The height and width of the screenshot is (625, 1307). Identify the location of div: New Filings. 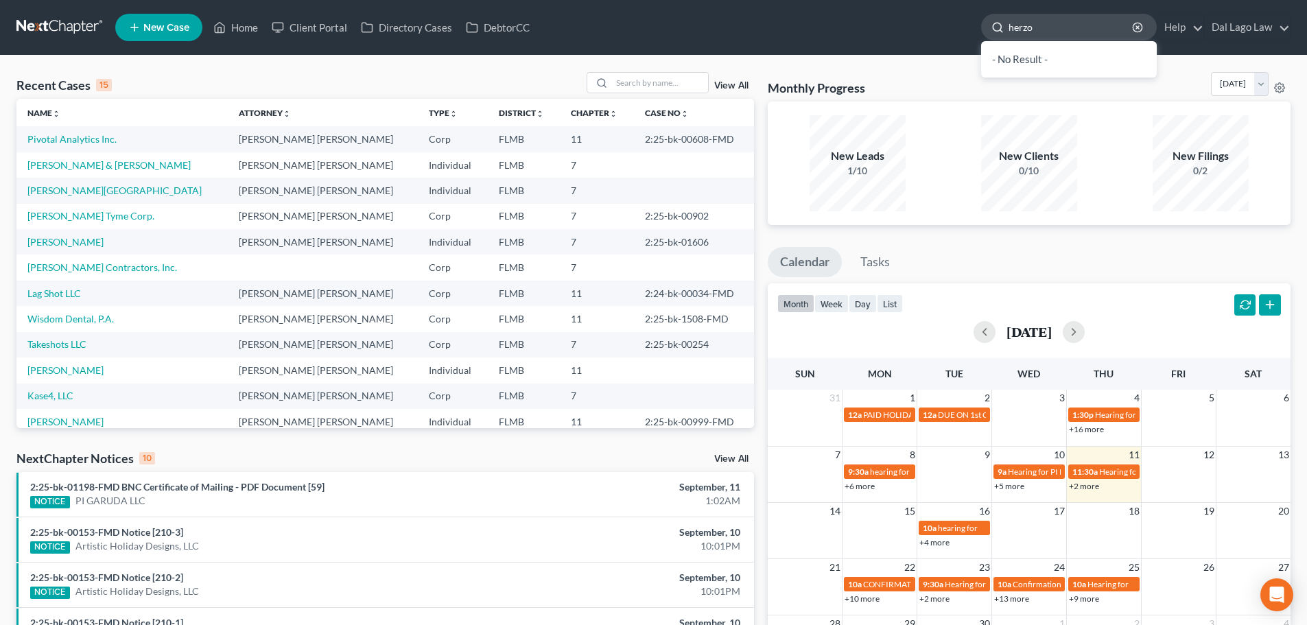
(1201, 156).